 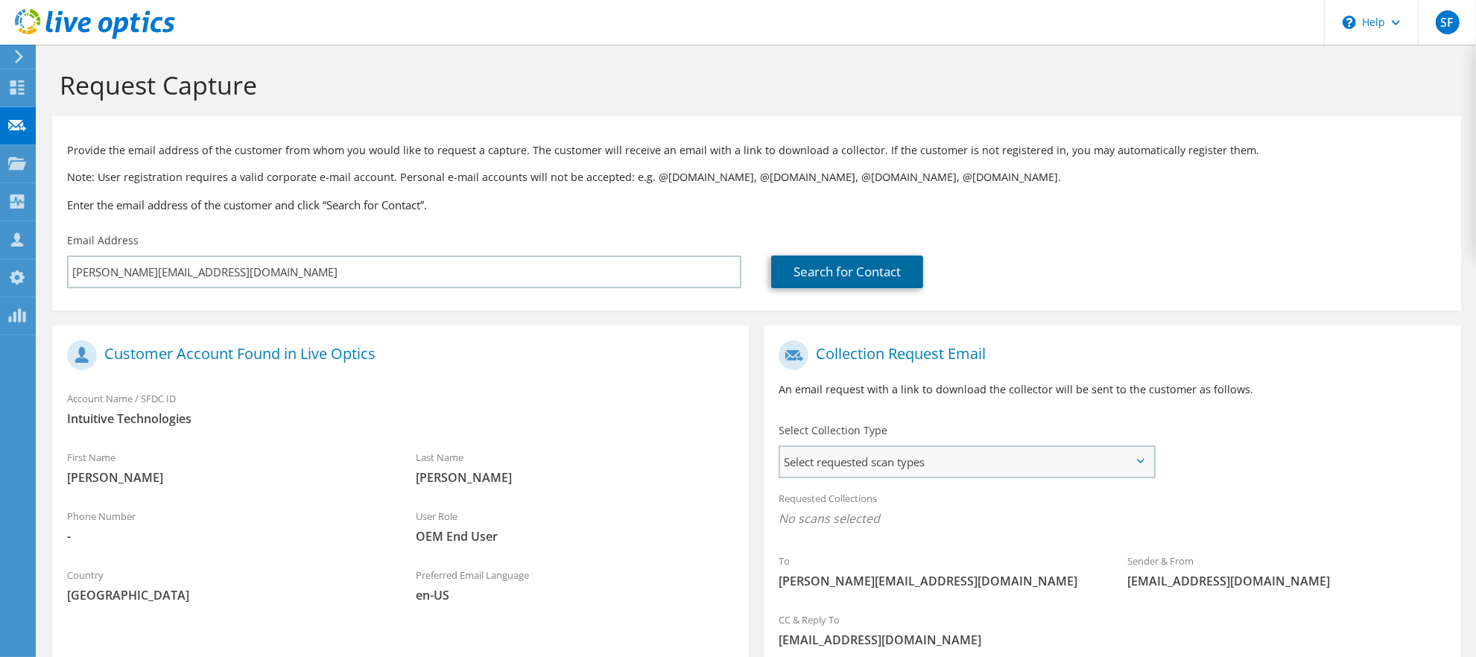 I want to click on span: OEM End User, so click(x=575, y=536).